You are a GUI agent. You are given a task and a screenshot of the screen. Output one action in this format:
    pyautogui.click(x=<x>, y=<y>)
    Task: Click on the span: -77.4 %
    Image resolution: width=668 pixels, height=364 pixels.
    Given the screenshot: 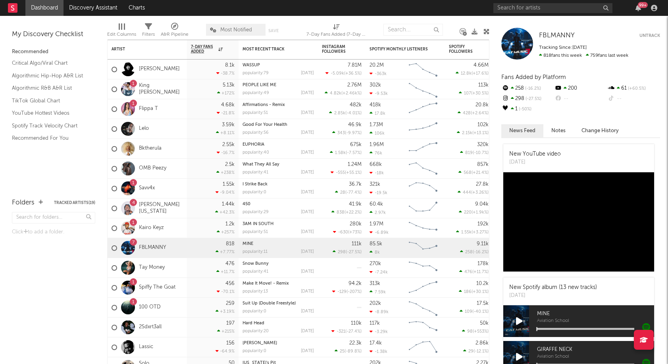 What is the action you would take?
    pyautogui.click(x=353, y=192)
    